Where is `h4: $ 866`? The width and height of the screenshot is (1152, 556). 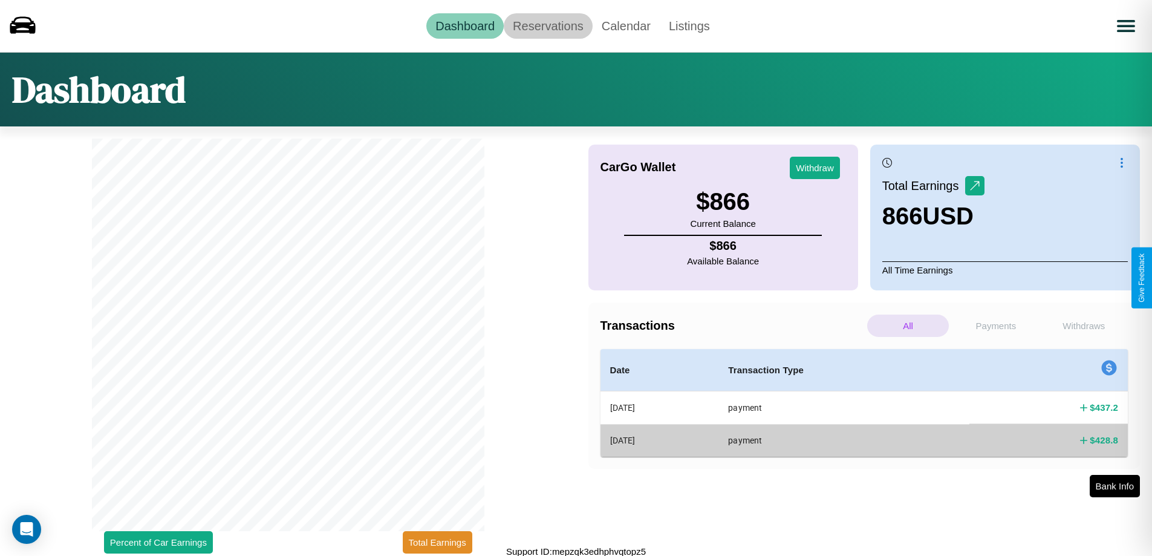 h4: $ 866 is located at coordinates (723, 246).